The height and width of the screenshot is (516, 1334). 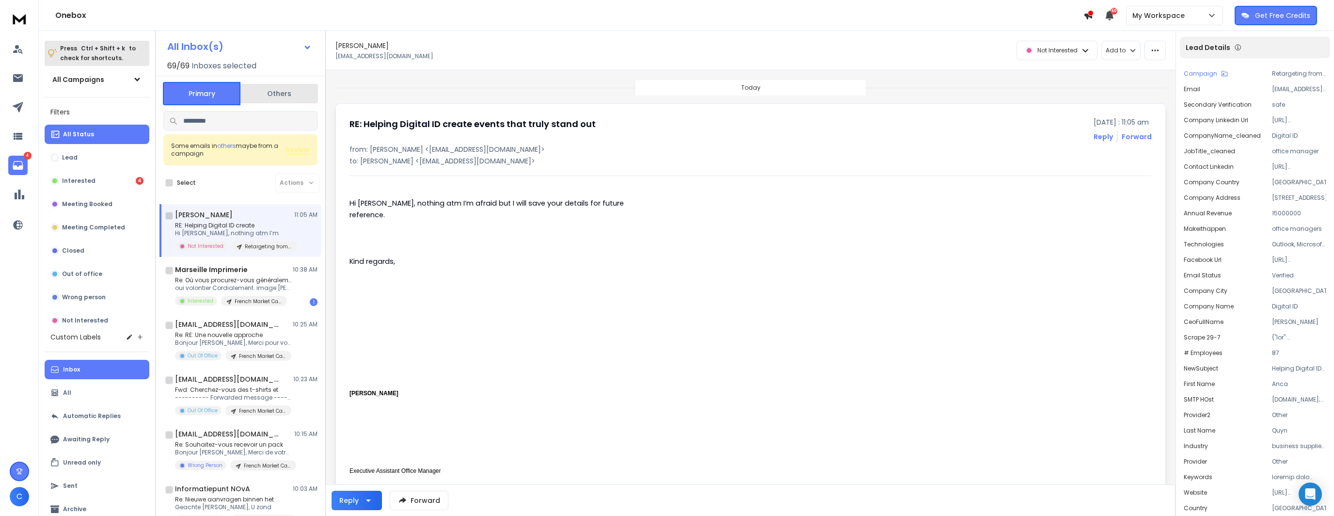 What do you see at coordinates (239, 47) in the screenshot?
I see `button: All Inbox(s)` at bounding box center [239, 47].